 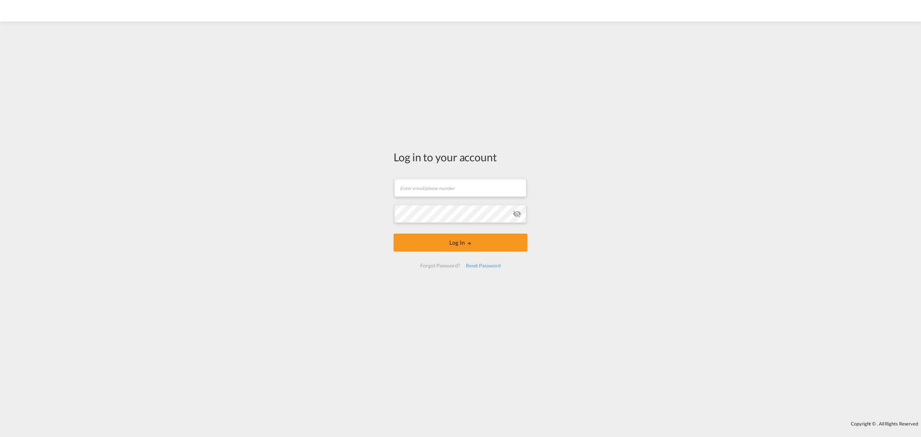 I want to click on div: Log in to your account, so click(x=461, y=157).